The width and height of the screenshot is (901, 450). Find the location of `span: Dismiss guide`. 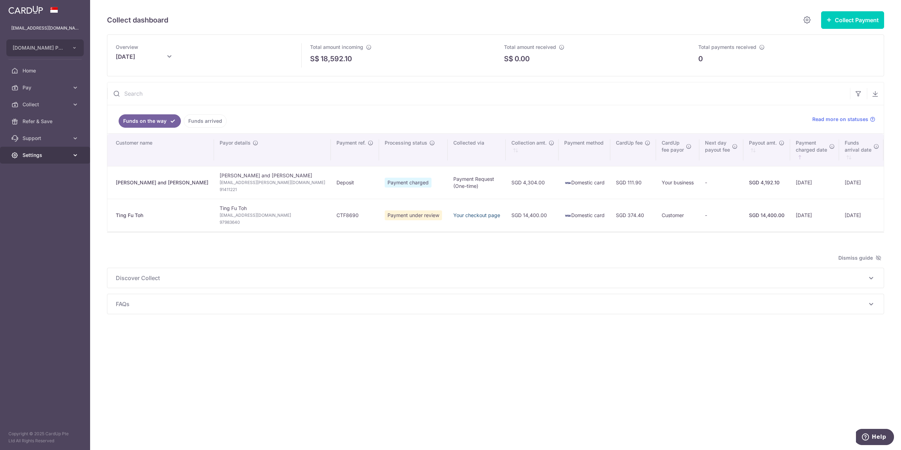

span: Dismiss guide is located at coordinates (860, 258).